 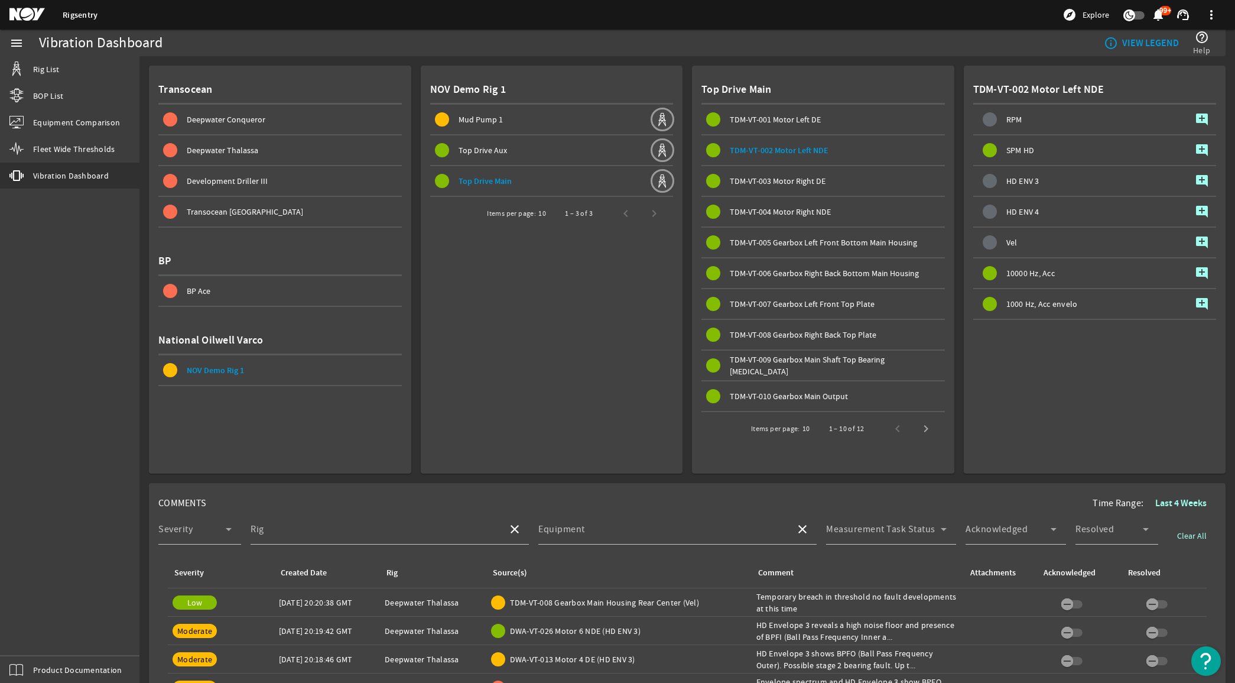 I want to click on mat-icon: help_outline, so click(x=1202, y=37).